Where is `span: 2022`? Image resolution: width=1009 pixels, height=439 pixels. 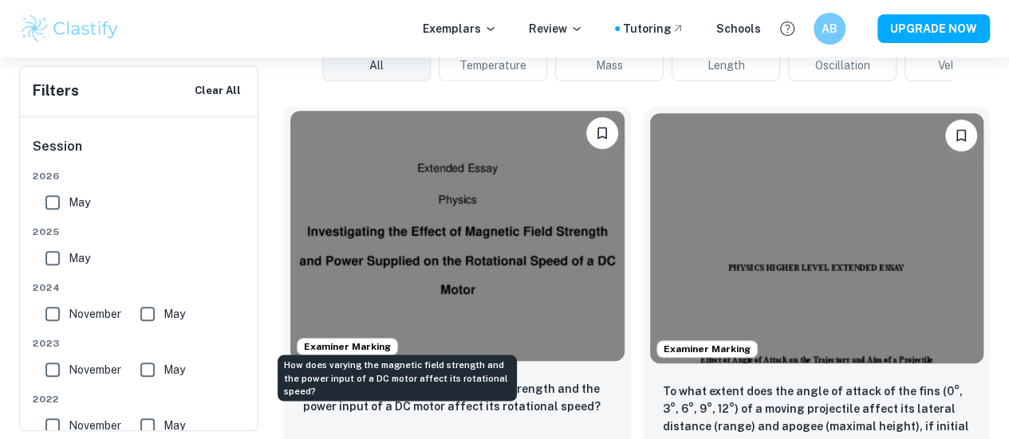
span: 2022 is located at coordinates (140, 399).